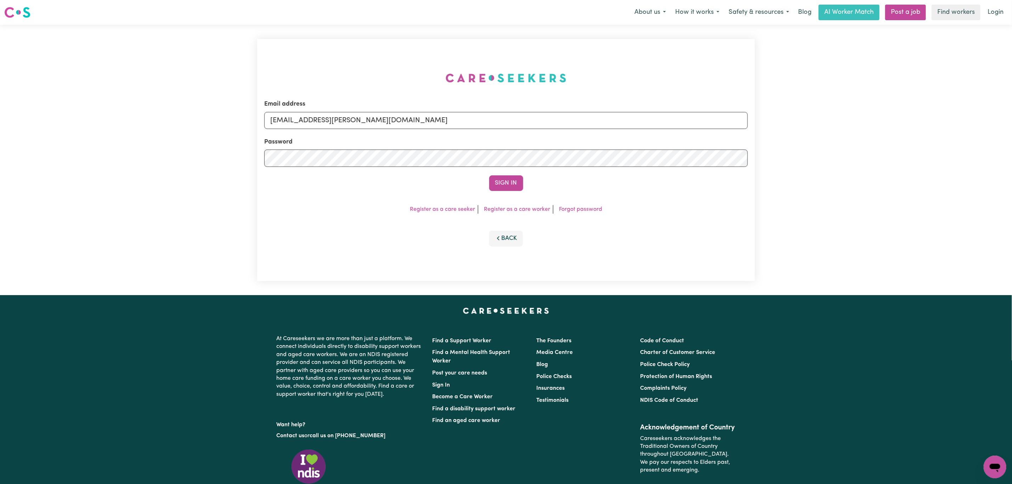  What do you see at coordinates (506, 183) in the screenshot?
I see `button: Sign In` at bounding box center [506, 183].